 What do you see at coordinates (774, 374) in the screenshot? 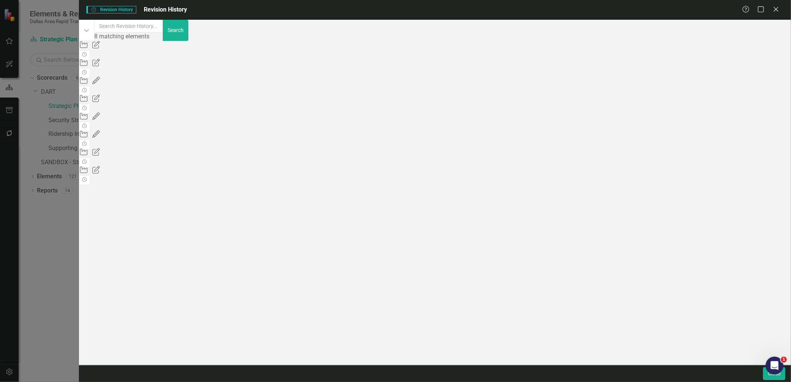
I see `button: Close` at bounding box center [774, 374].